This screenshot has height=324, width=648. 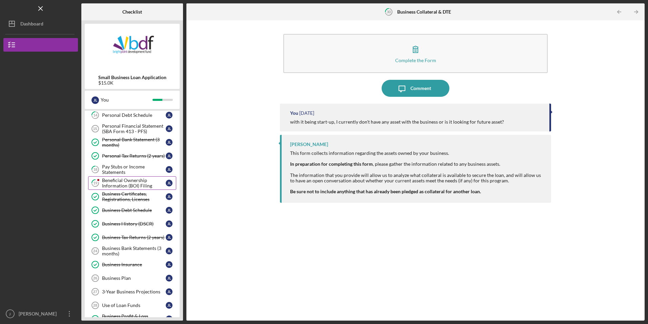 I want to click on tspan: 24, so click(x=95, y=251).